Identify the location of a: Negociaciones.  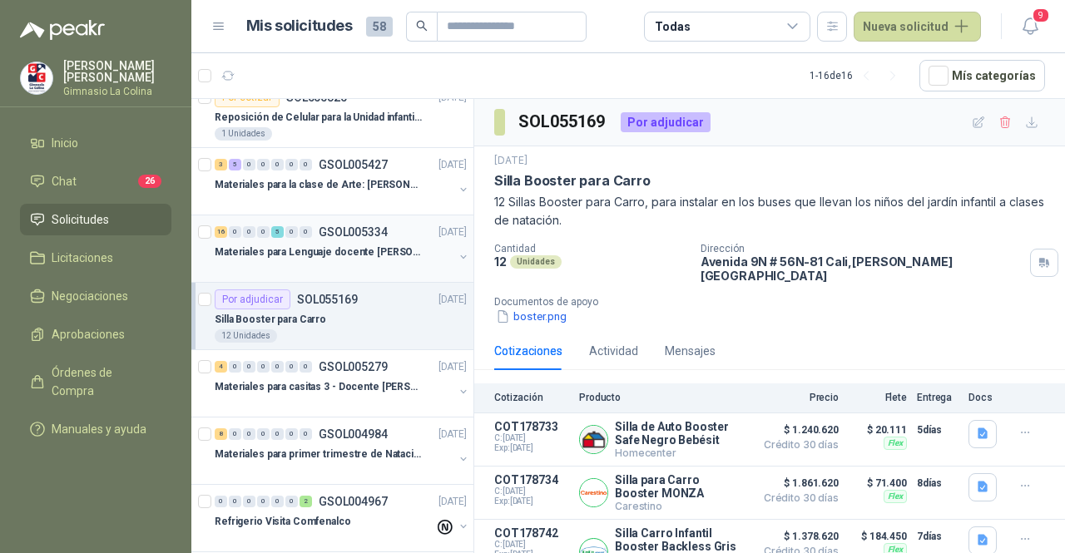
(96, 296).